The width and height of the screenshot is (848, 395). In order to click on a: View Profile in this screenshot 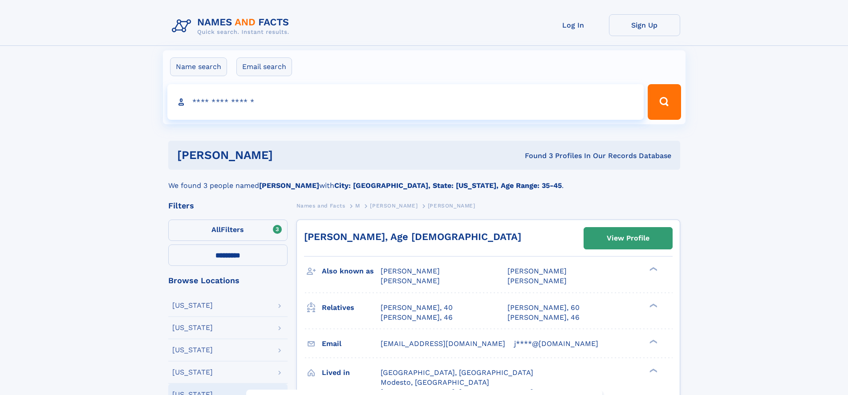, I will do `click(628, 238)`.